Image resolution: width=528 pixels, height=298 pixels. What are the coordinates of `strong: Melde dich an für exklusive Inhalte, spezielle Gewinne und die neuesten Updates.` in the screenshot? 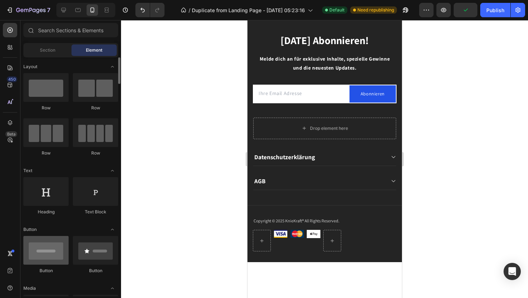 It's located at (77, 43).